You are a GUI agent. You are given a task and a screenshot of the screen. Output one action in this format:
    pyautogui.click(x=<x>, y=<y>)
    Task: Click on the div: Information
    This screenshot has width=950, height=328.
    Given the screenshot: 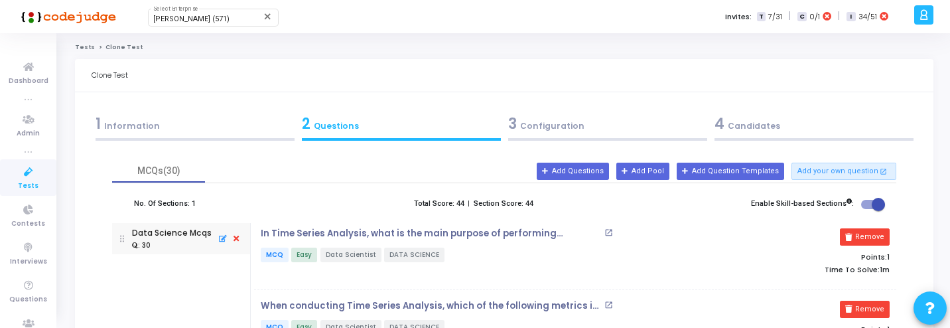 What is the action you would take?
    pyautogui.click(x=195, y=123)
    